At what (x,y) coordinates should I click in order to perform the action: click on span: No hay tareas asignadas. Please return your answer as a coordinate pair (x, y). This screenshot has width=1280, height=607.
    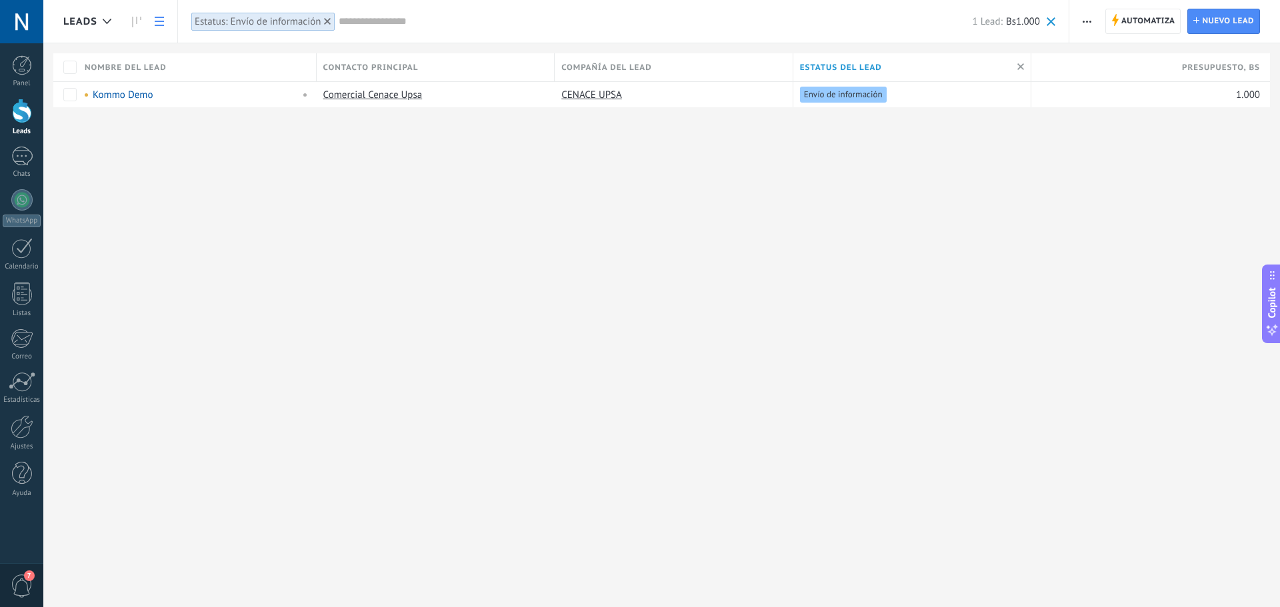
    Looking at the image, I should click on (86, 95).